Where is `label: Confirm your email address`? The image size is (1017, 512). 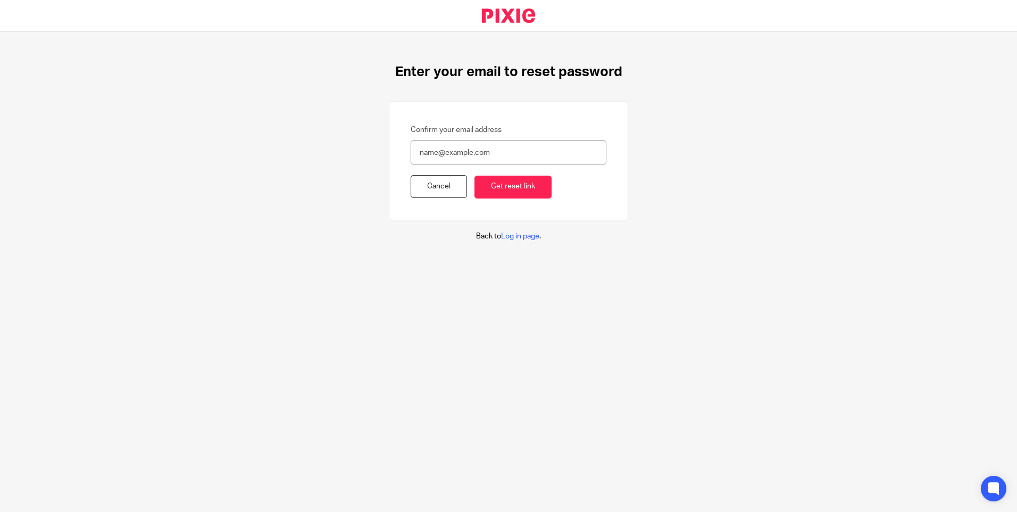
label: Confirm your email address is located at coordinates (456, 130).